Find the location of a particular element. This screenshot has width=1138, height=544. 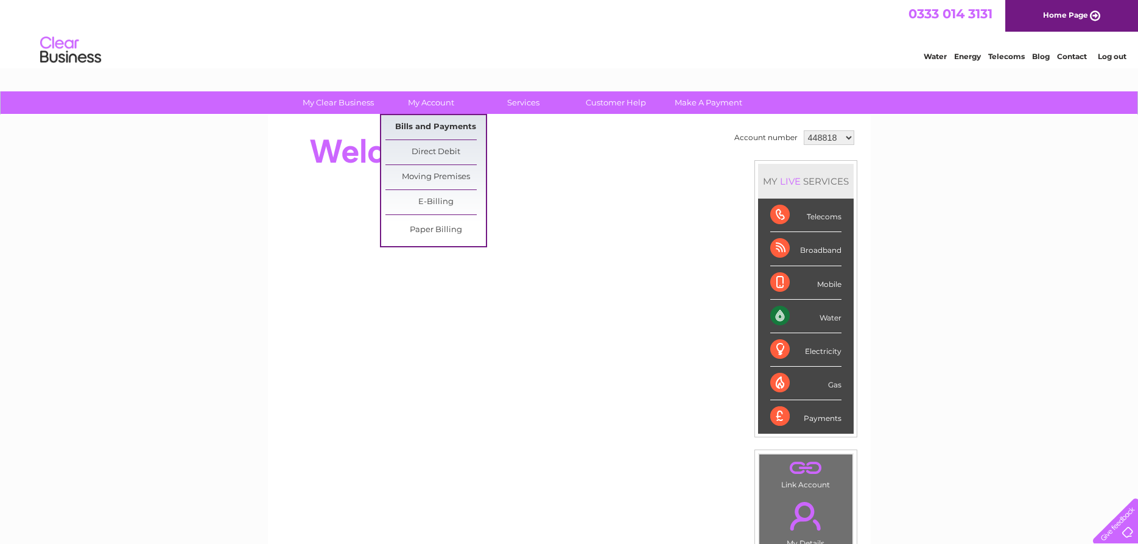

div: Payments is located at coordinates (806, 416).